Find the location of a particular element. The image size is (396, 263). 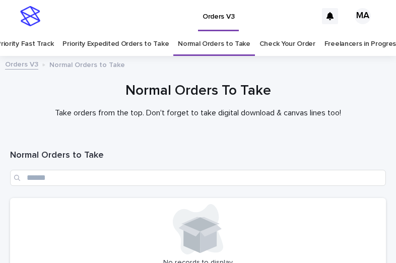

div: Search is located at coordinates (198, 178).